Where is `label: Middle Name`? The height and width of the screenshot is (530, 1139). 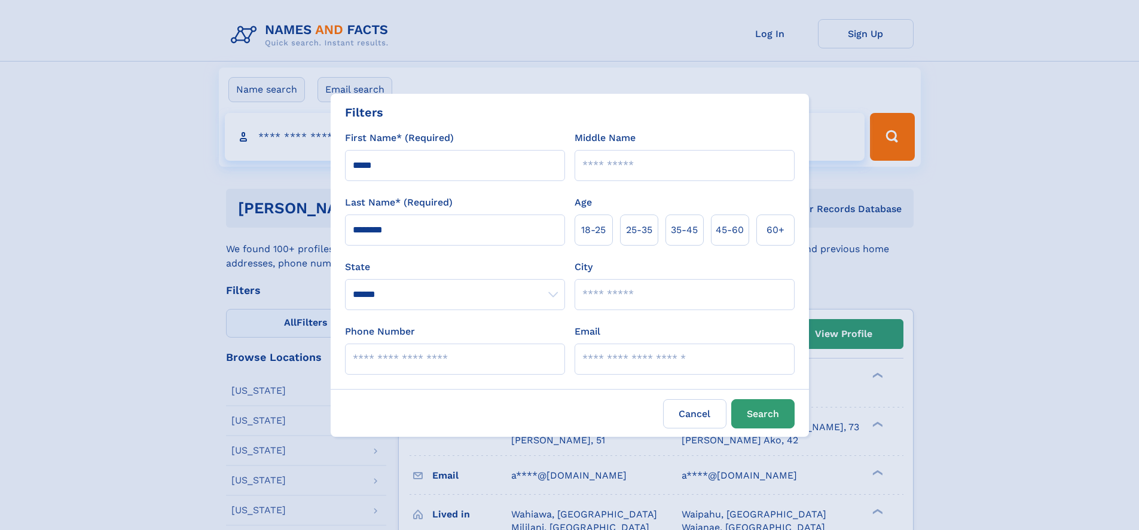 label: Middle Name is located at coordinates (605, 138).